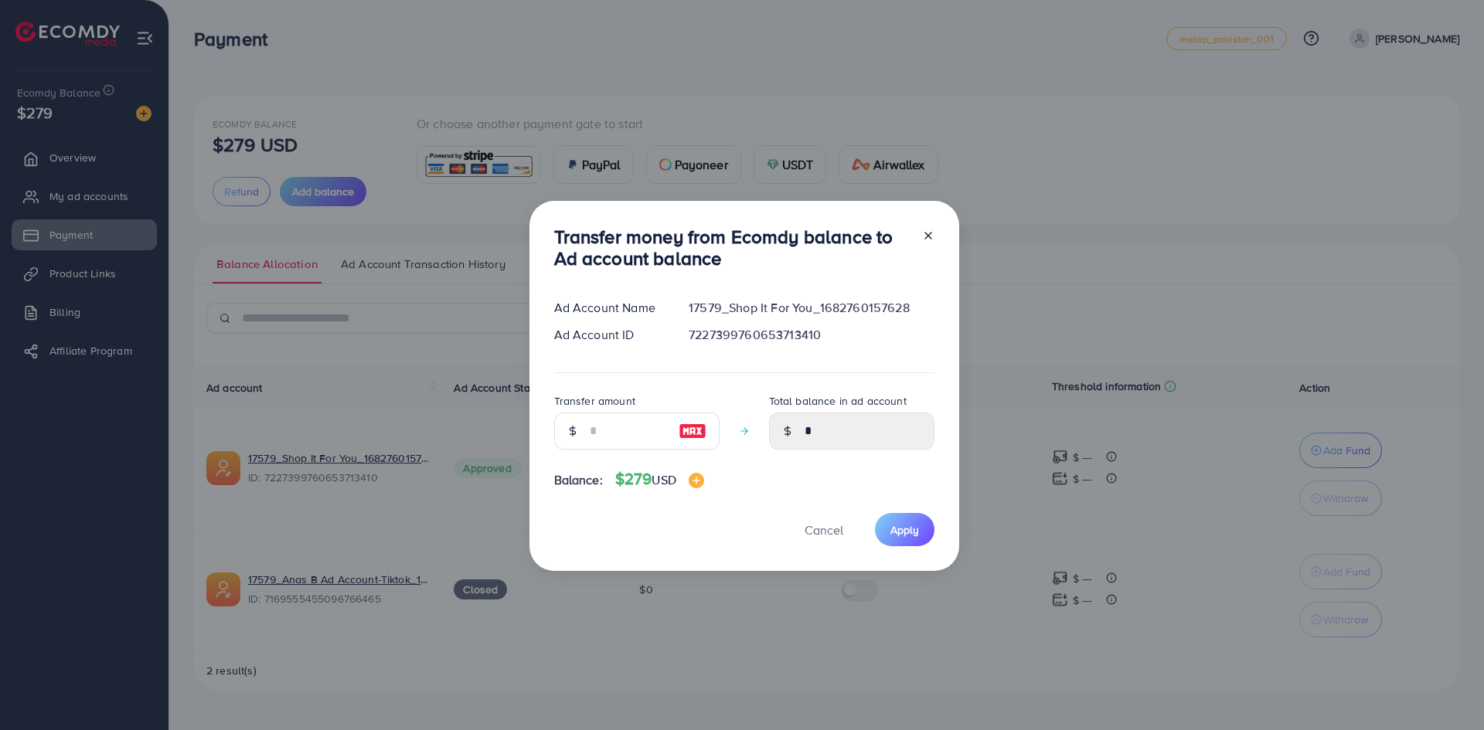  I want to click on span: USD, so click(663, 480).